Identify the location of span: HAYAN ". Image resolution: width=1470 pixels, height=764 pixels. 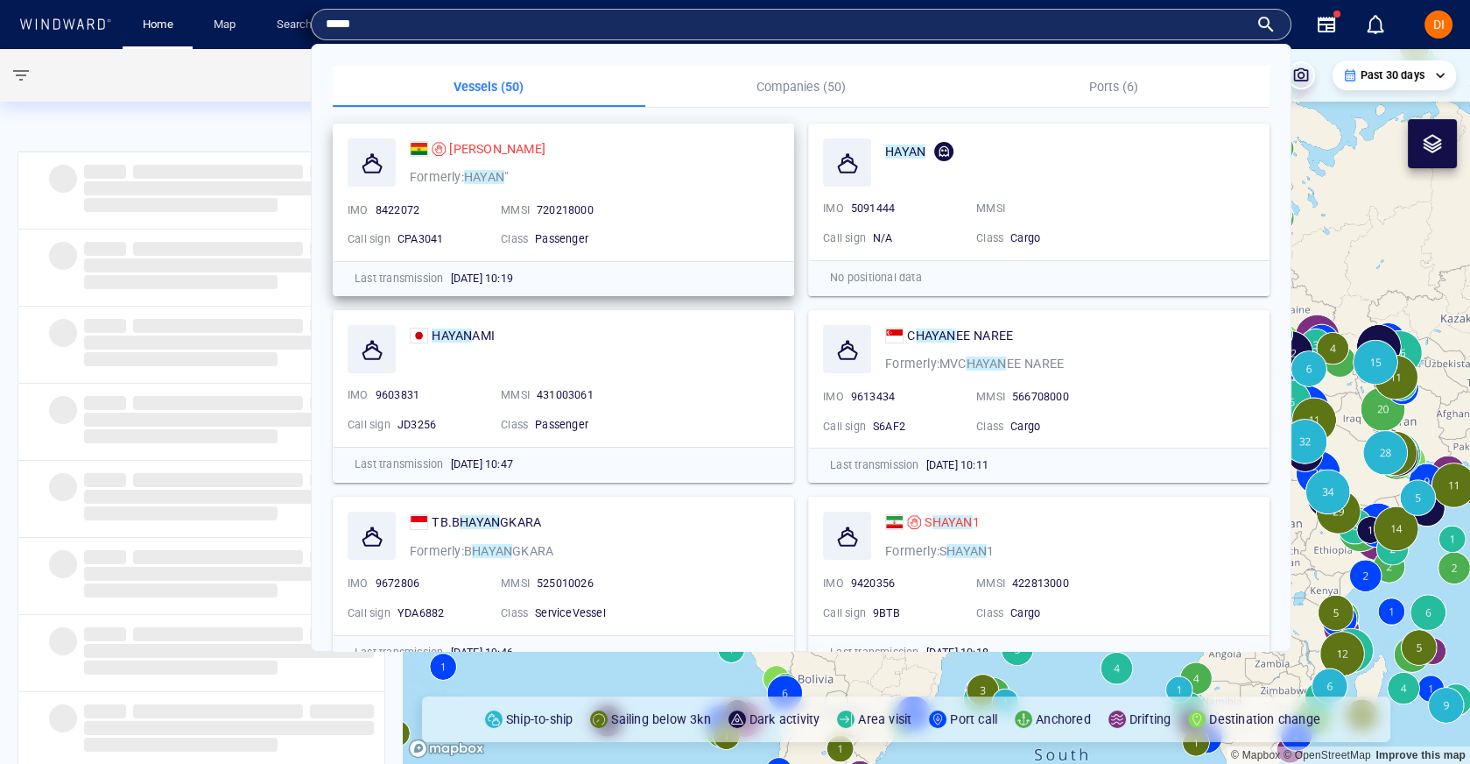
(486, 177).